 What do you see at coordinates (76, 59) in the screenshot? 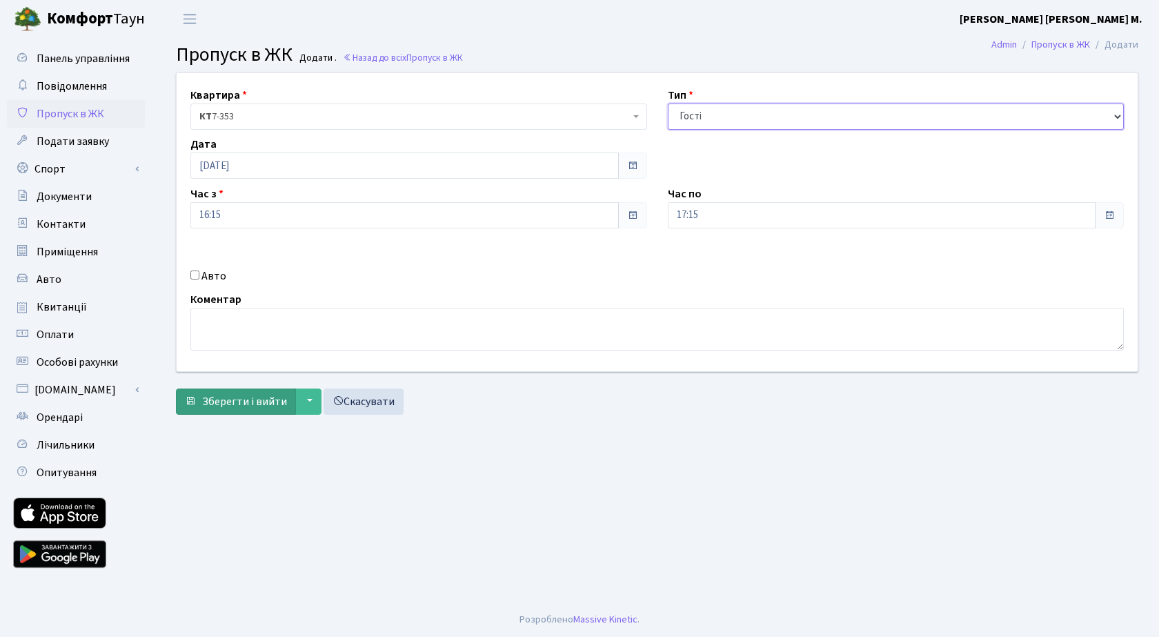
I see `a: Панель управління` at bounding box center [76, 59].